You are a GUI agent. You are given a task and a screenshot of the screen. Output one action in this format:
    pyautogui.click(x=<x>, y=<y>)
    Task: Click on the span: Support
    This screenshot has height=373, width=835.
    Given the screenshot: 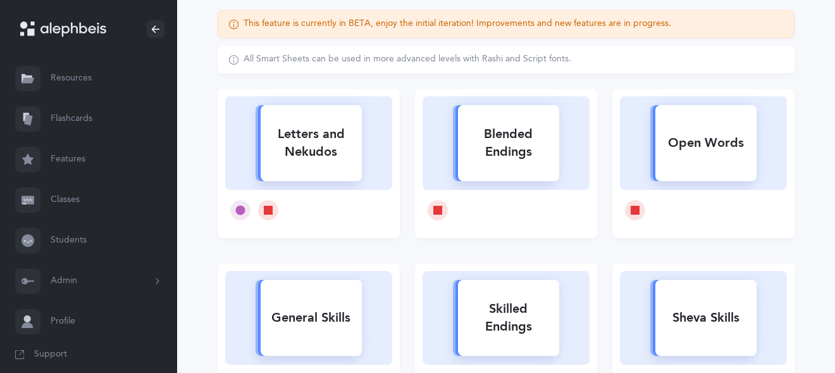 What is the action you would take?
    pyautogui.click(x=51, y=354)
    